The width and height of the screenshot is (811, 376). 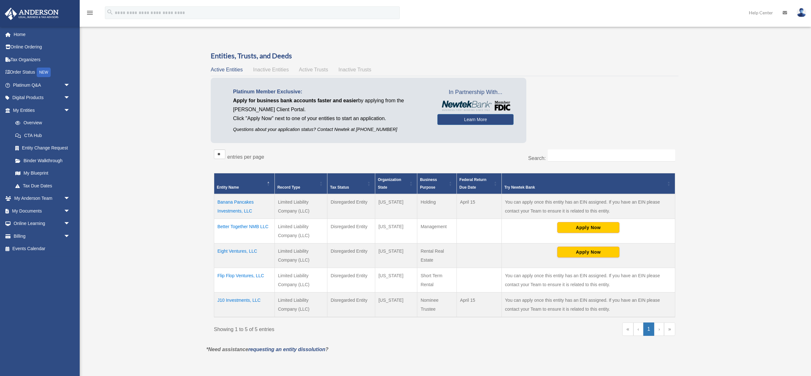 What do you see at coordinates (801, 12) in the screenshot?
I see `img: User Pic` at bounding box center [801, 12].